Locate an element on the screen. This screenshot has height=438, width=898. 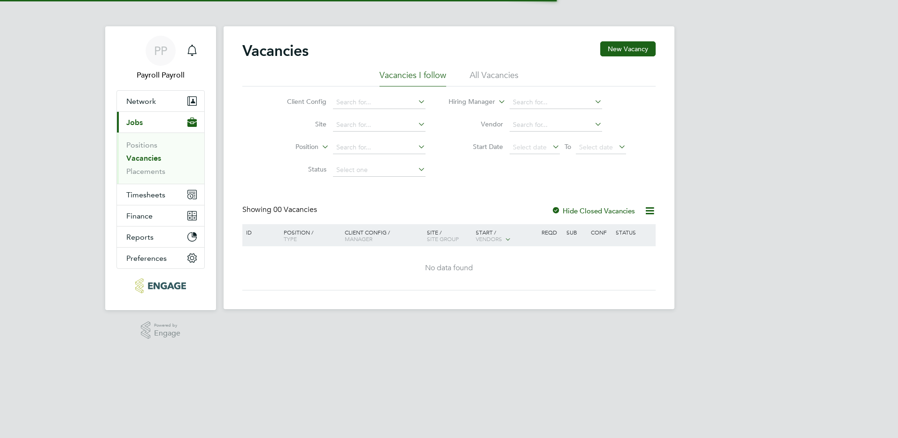
div: ID is located at coordinates (260, 232).